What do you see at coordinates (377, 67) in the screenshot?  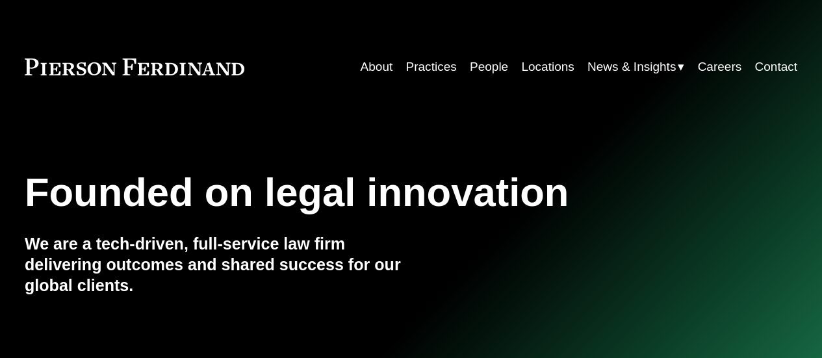 I see `a: About` at bounding box center [377, 67].